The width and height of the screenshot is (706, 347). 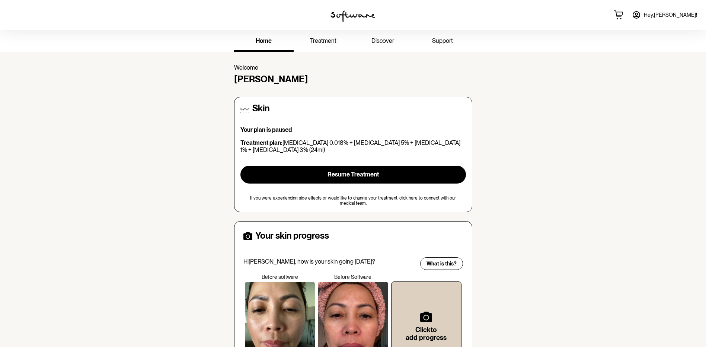 I want to click on span: support, so click(x=443, y=41).